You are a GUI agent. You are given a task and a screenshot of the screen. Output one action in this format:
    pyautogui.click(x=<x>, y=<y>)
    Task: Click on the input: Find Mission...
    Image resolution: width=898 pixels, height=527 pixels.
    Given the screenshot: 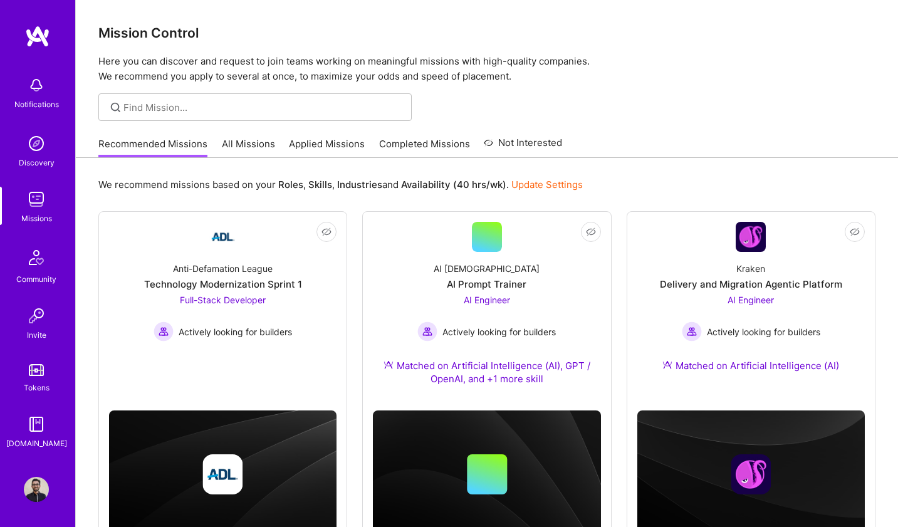 What is the action you would take?
    pyautogui.click(x=263, y=107)
    